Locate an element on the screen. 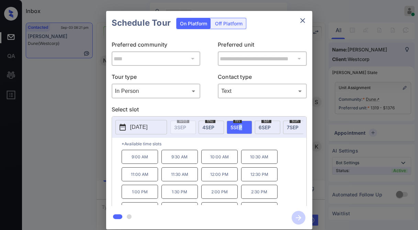 The height and width of the screenshot is (230, 418). p: 1:00 PM is located at coordinates (140, 192).